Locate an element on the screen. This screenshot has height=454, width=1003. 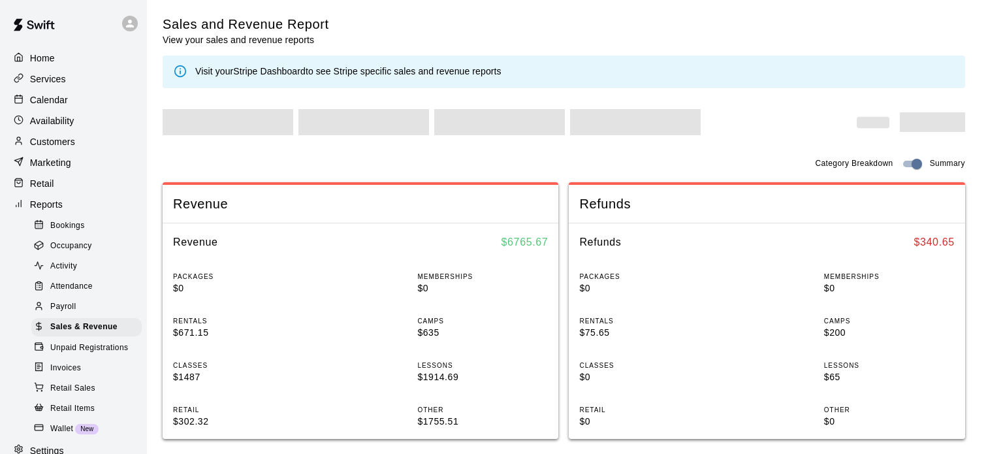
div: Retail is located at coordinates (73, 184).